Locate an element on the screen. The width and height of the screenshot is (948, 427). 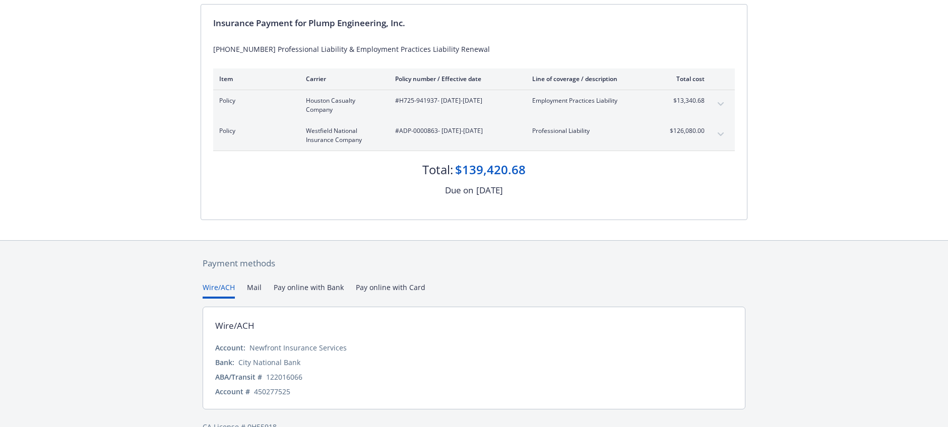
span: Professional Liability is located at coordinates (591, 131).